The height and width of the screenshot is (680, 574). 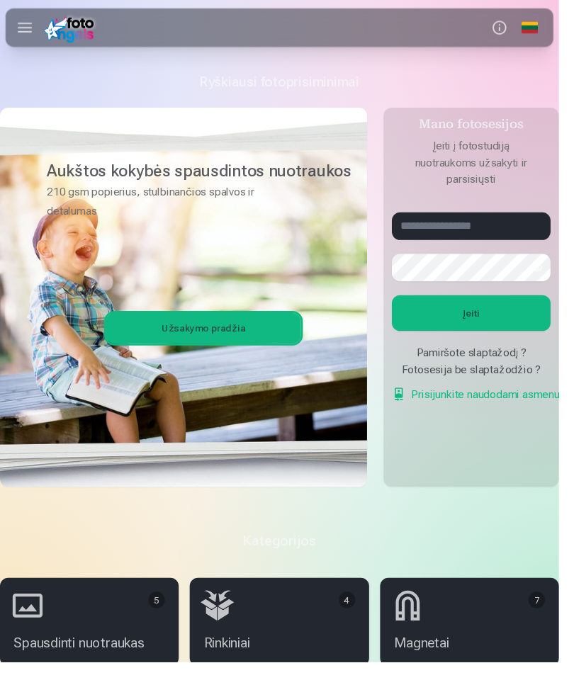 What do you see at coordinates (174, 176) in the screenshot?
I see `h3: Aukštos kokybės spausdintos nuotraukos` at bounding box center [174, 176].